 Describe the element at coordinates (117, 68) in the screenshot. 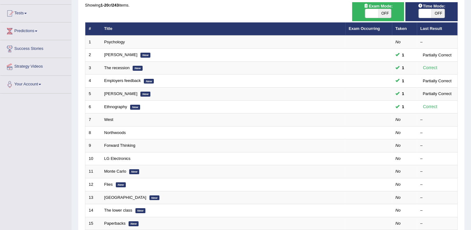

I see `a: The recession` at that location.